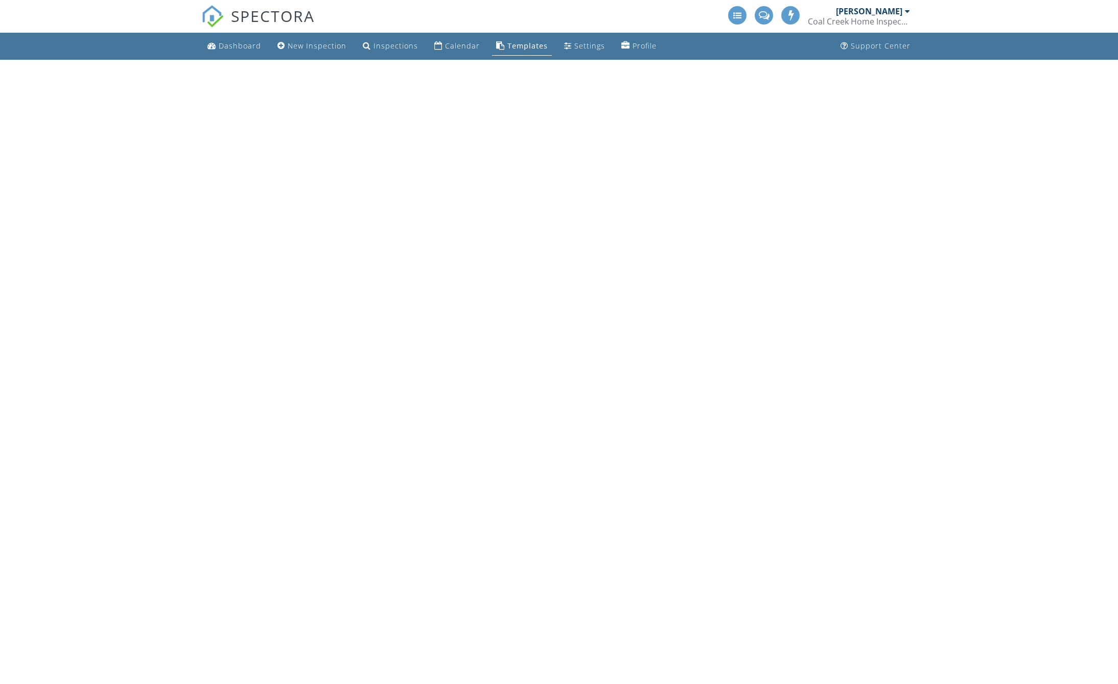 This screenshot has height=684, width=1118. What do you see at coordinates (212, 16) in the screenshot?
I see `img: The Best Home Inspection Software - Spectora` at bounding box center [212, 16].